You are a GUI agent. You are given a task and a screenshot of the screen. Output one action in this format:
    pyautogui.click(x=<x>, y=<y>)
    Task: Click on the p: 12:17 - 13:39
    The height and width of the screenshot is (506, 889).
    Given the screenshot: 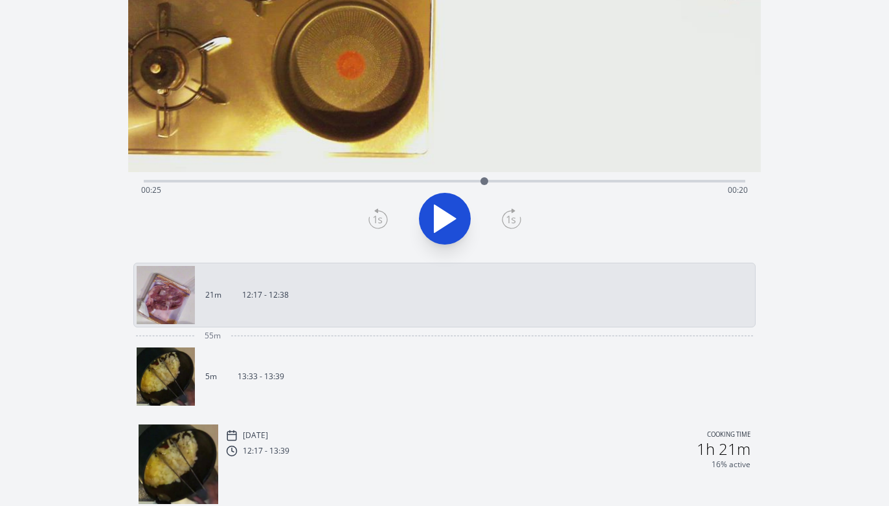 What is the action you would take?
    pyautogui.click(x=266, y=451)
    